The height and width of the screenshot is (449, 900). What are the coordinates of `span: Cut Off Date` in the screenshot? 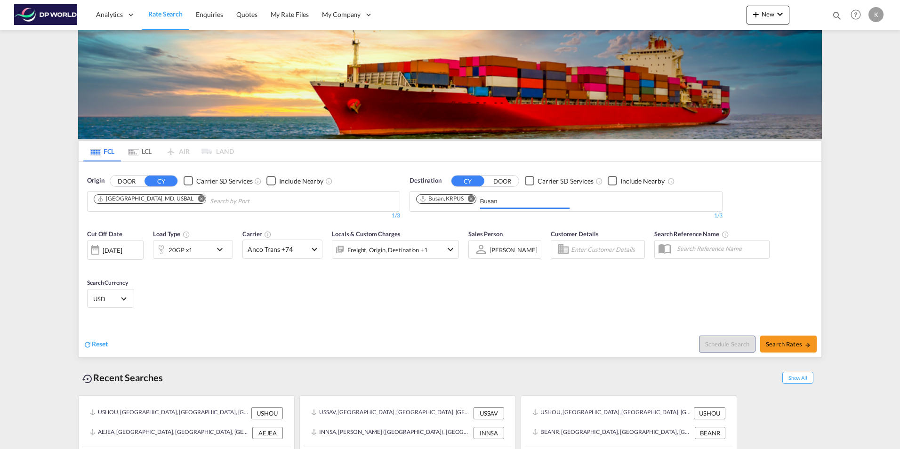 It's located at (104, 234).